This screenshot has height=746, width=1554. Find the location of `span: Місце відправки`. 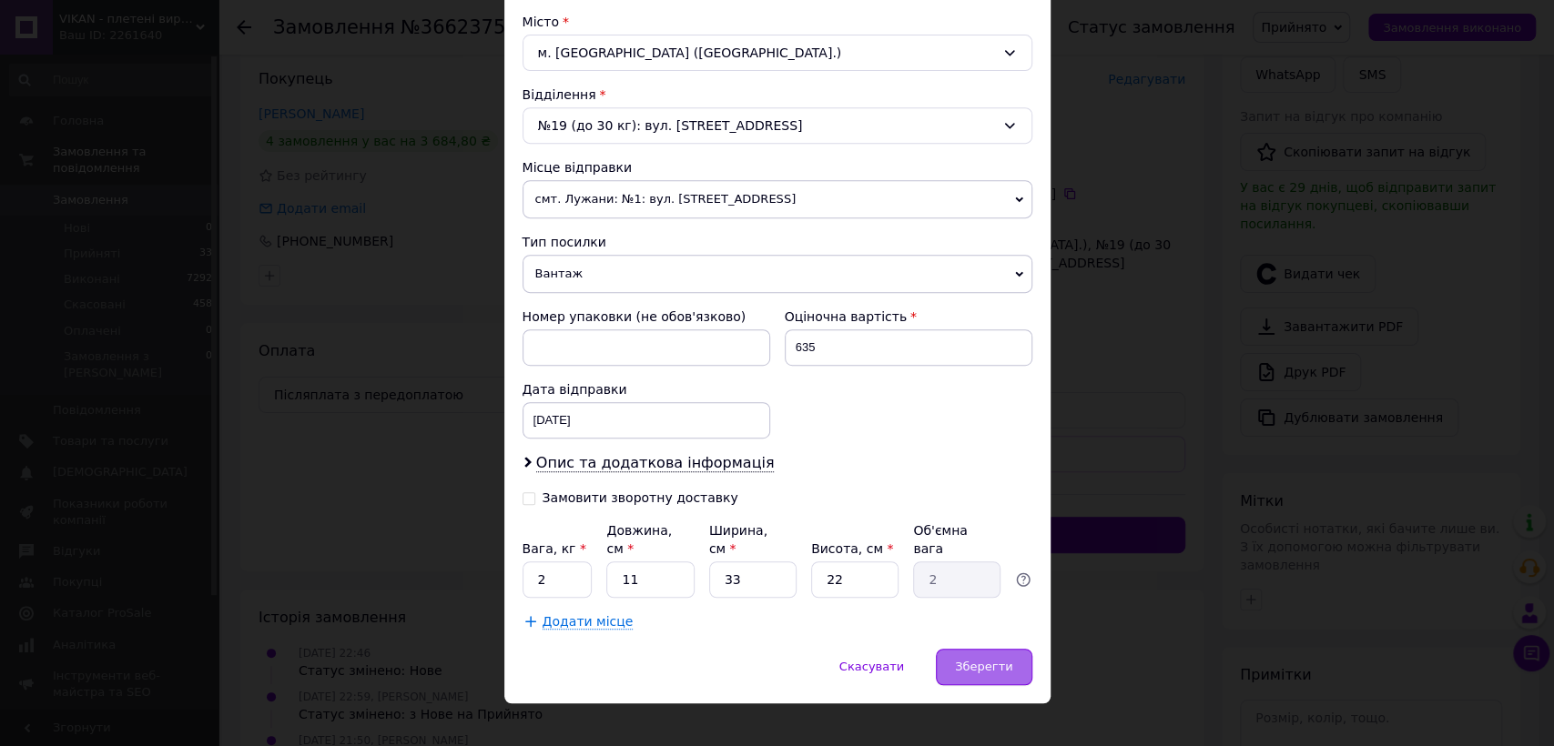

span: Місце відправки is located at coordinates (577, 167).